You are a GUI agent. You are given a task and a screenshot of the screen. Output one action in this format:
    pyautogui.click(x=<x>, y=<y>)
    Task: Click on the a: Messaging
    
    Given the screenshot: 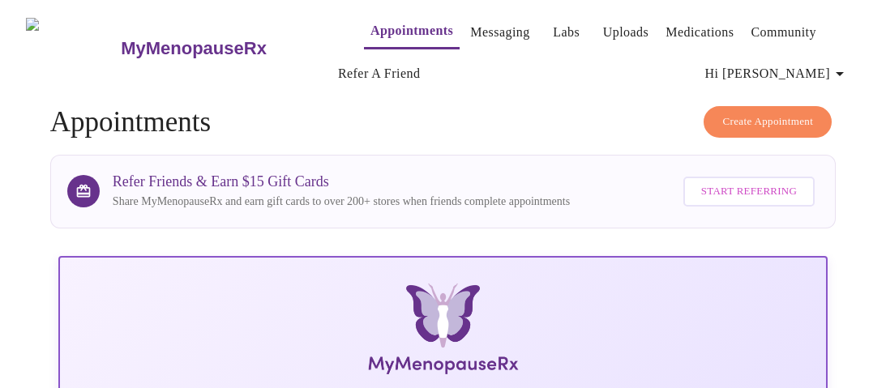 What is the action you would take?
    pyautogui.click(x=499, y=32)
    